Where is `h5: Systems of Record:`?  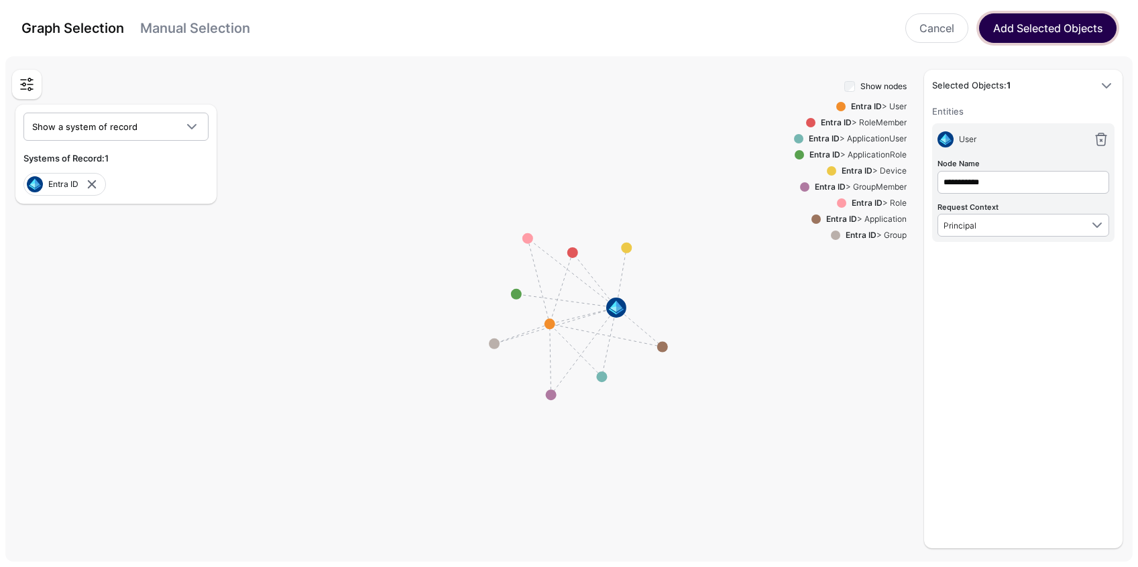 h5: Systems of Record: is located at coordinates (116, 158).